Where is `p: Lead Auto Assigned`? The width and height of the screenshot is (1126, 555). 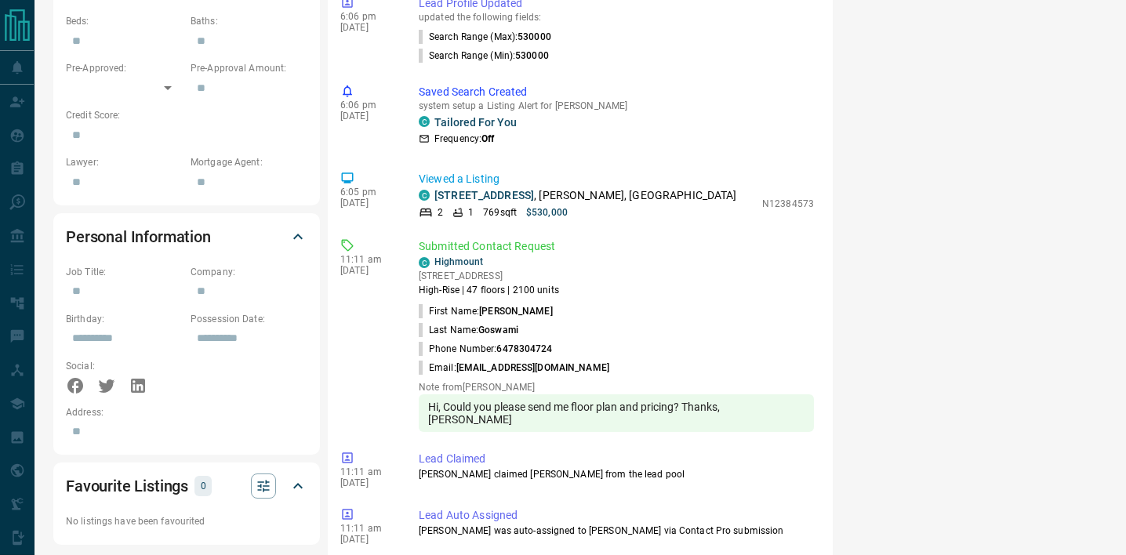 p: Lead Auto Assigned is located at coordinates (616, 515).